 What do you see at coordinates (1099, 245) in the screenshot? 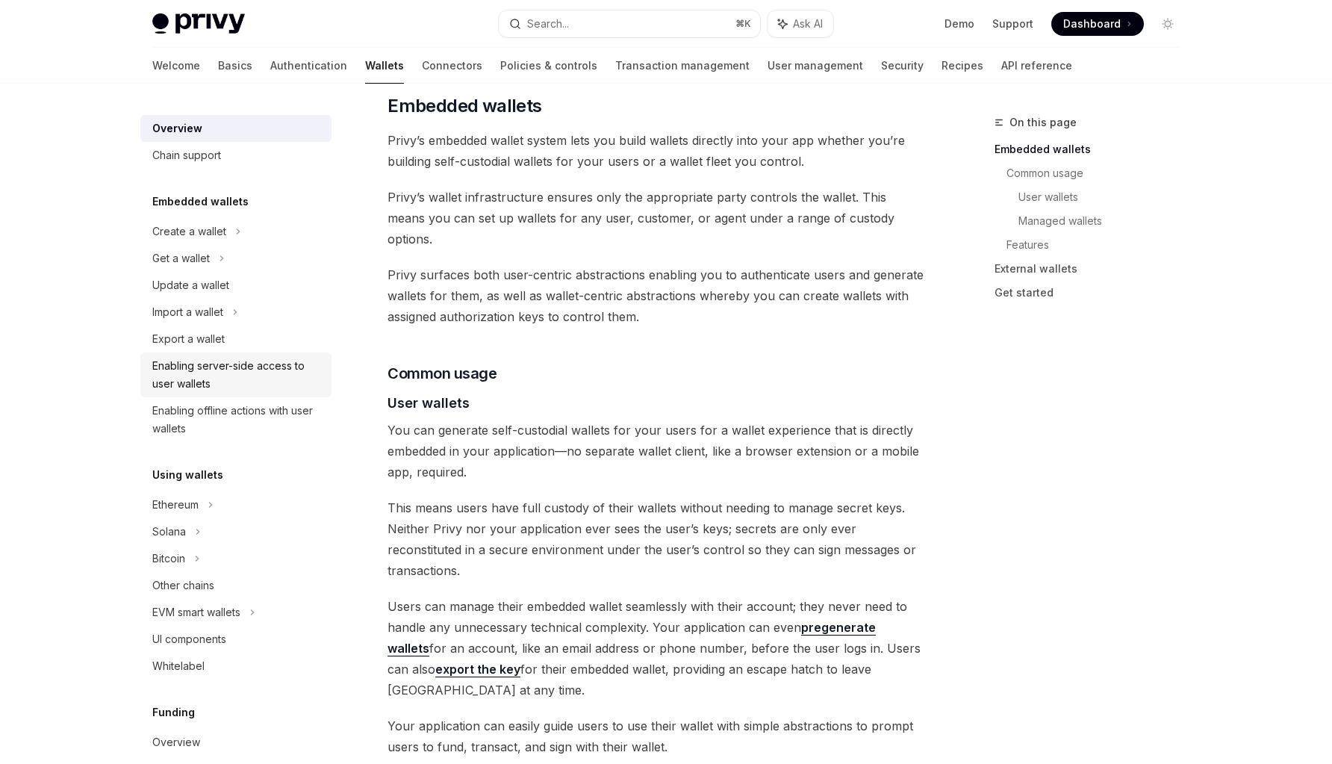
I see `a: Features` at bounding box center [1099, 245].